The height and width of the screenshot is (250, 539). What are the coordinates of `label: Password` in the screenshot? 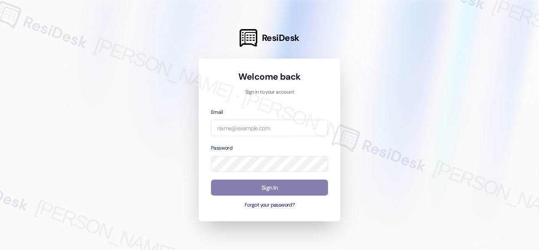 It's located at (221, 148).